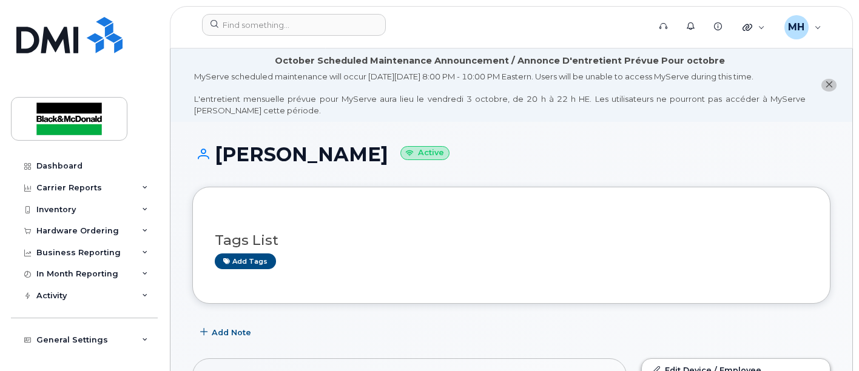  What do you see at coordinates (245, 261) in the screenshot?
I see `a: Add tags` at bounding box center [245, 261].